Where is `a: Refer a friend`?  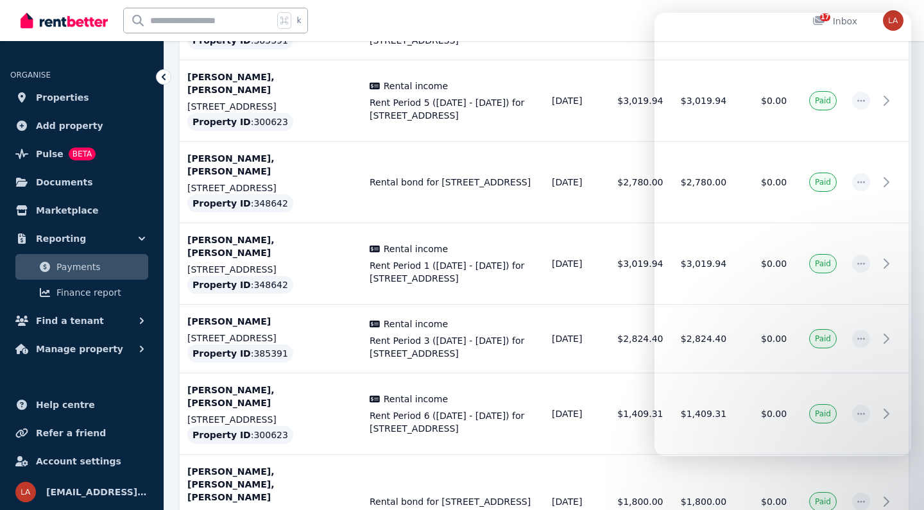
a: Refer a friend is located at coordinates (81, 433).